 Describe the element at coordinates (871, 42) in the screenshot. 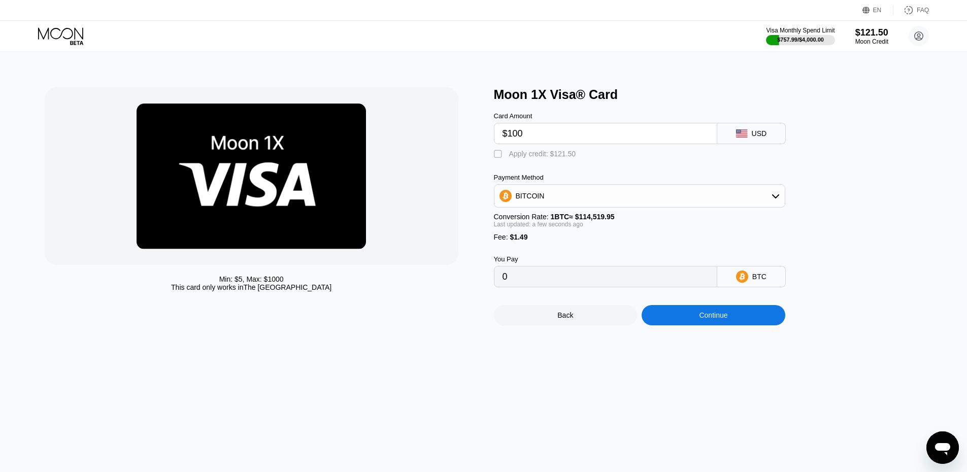

I see `div: Moon Credit` at that location.